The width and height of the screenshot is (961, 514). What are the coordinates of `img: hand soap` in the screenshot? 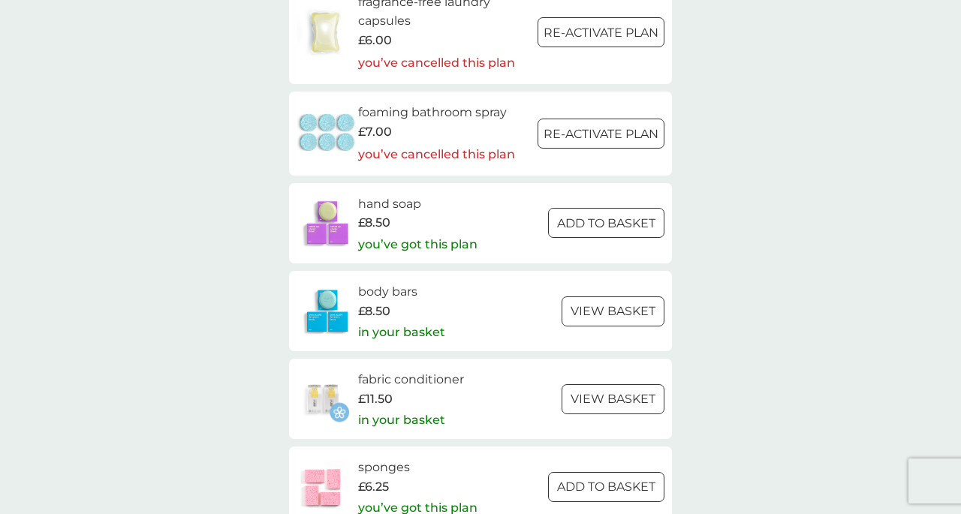 It's located at (327, 223).